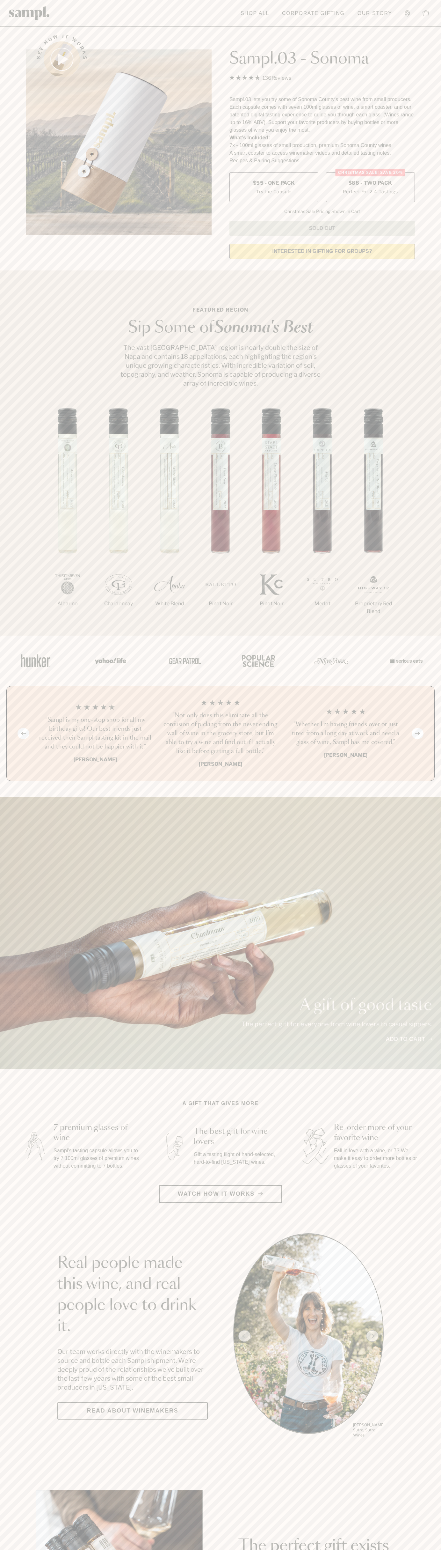 The image size is (441, 1550). What do you see at coordinates (322, 211) in the screenshot?
I see `li: Christmas Sale Pricing Shown In Cart` at bounding box center [322, 211].